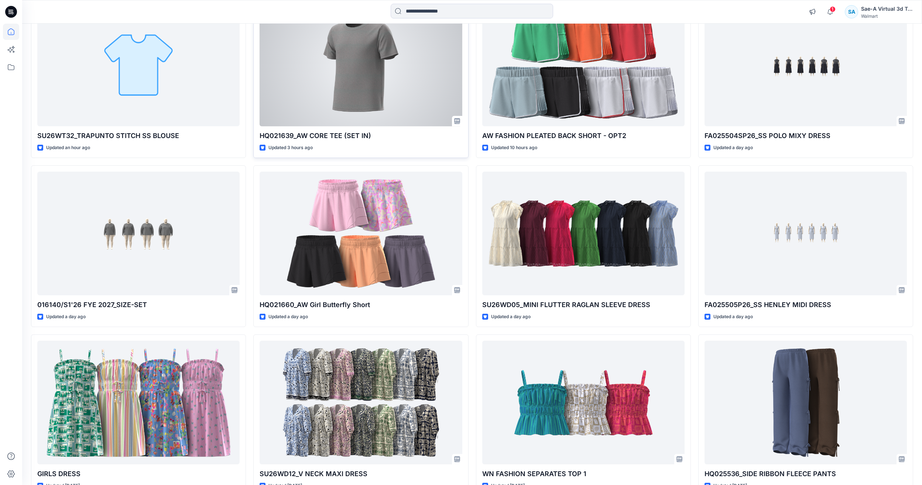 The height and width of the screenshot is (485, 922). What do you see at coordinates (805, 305) in the screenshot?
I see `p: FA025505P26_SS HENLEY MIDI DRESS` at bounding box center [805, 305].